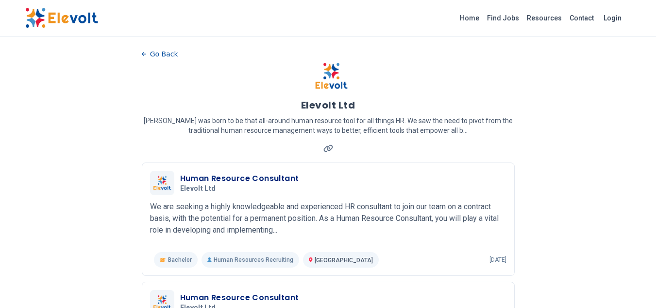  Describe the element at coordinates (613, 18) in the screenshot. I see `a: Login` at that location.